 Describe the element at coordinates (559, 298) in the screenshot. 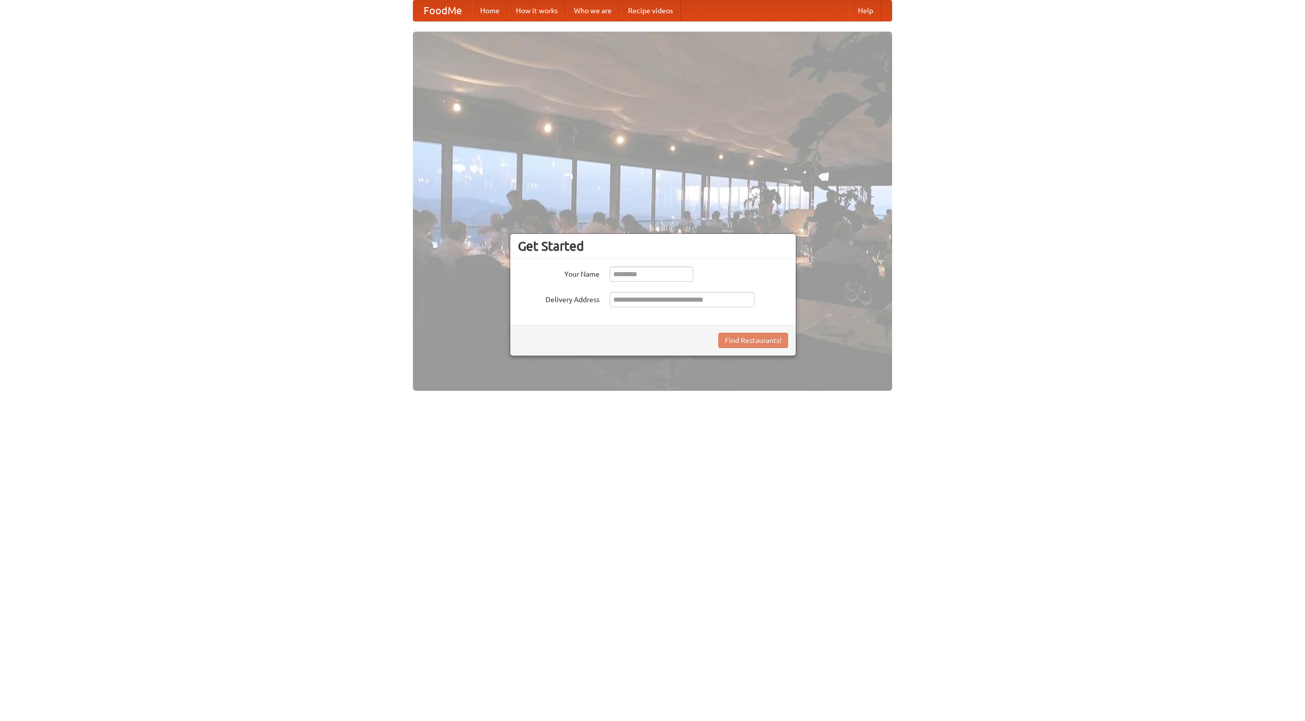

I see `label: Delivery Address` at that location.